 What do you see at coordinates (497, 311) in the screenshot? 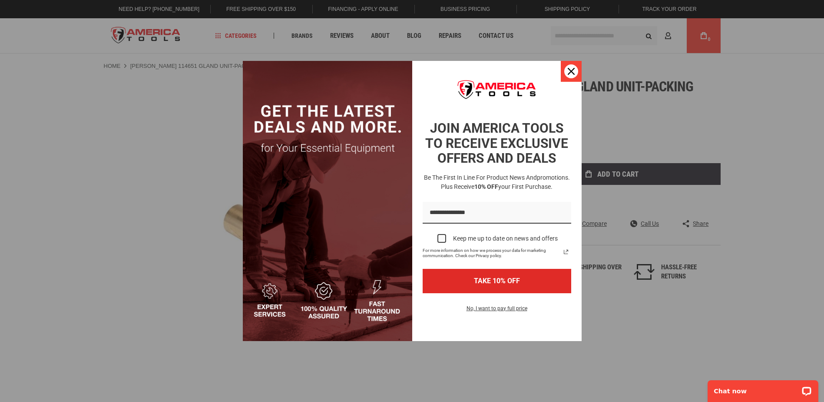
I see `button: No, I want to pay full price` at bounding box center [497, 311].